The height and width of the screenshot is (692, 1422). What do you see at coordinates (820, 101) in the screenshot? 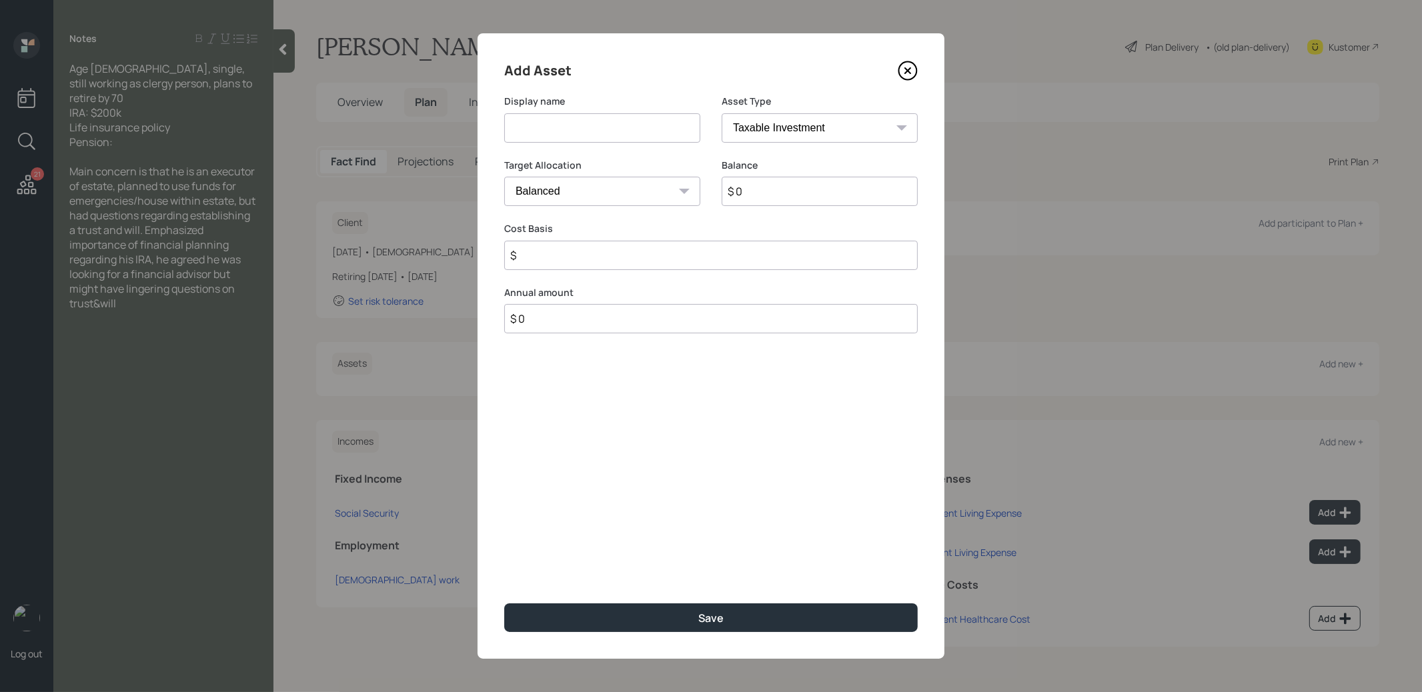
I see `label: Asset Type` at bounding box center [820, 101].